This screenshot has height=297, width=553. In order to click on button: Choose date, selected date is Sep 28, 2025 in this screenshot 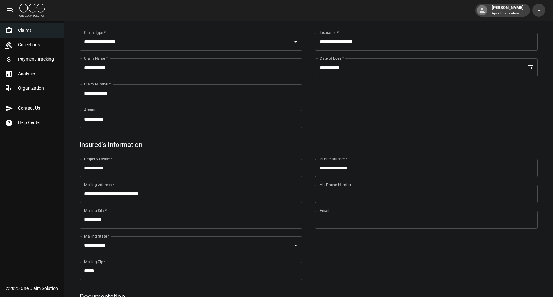, I will do `click(531, 67)`.